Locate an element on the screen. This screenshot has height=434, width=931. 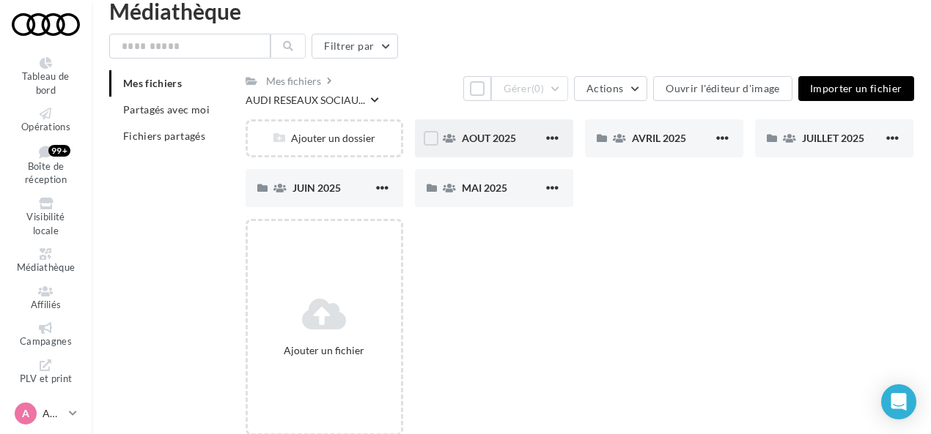
a: Tableau de bord is located at coordinates (45, 76).